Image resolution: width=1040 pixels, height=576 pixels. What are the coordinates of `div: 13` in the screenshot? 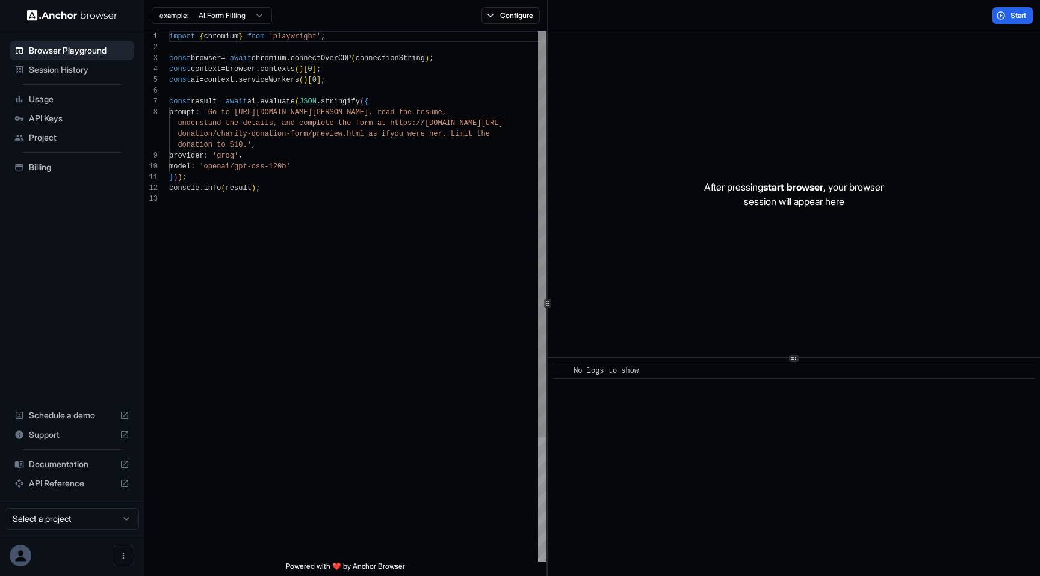 It's located at (151, 199).